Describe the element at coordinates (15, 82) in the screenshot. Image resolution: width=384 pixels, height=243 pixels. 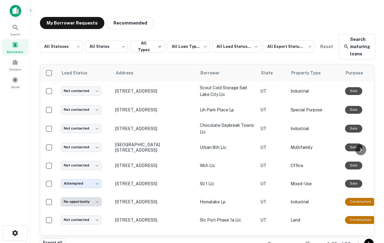
I see `div: Saved` at that location.